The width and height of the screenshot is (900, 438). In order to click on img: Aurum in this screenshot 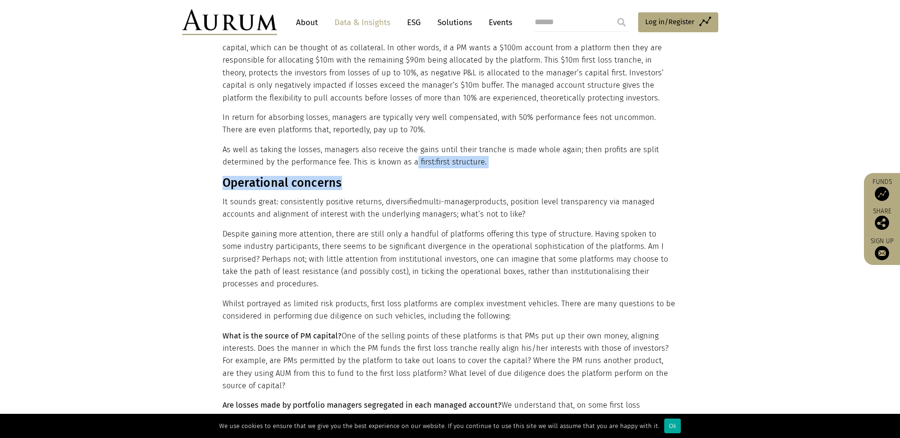, I will do `click(230, 22)`.